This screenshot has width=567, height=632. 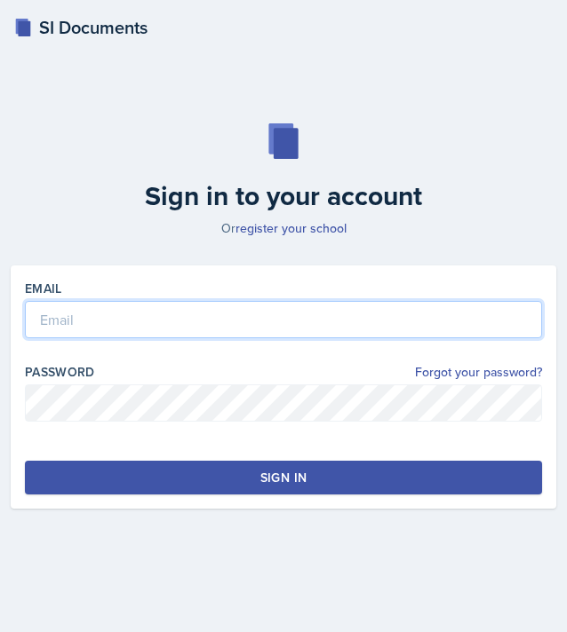 I want to click on button: Sign in, so click(x=283, y=478).